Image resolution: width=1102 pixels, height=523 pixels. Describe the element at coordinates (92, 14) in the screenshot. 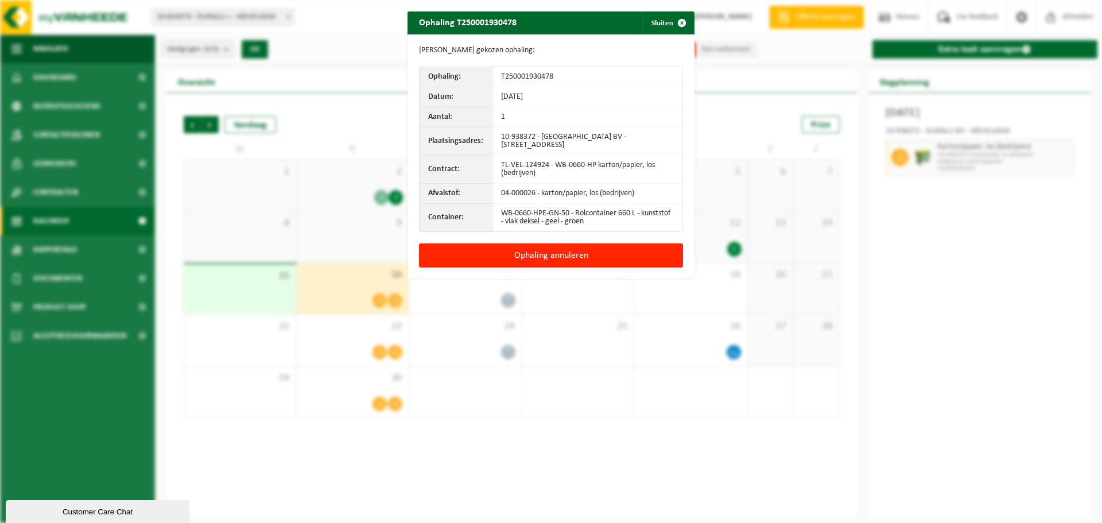

I see `div: Customer Care Chat` at that location.